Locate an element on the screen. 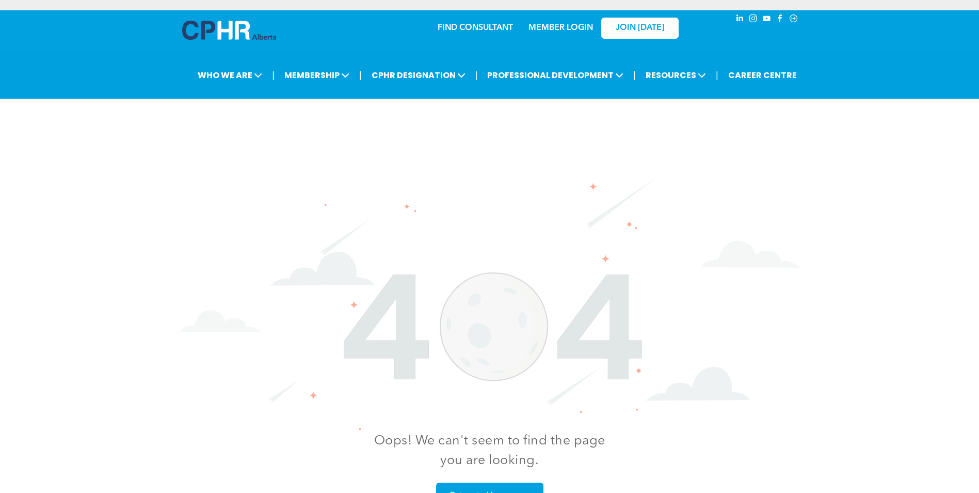 The height and width of the screenshot is (493, 979). a: linkedin is located at coordinates (740, 20).